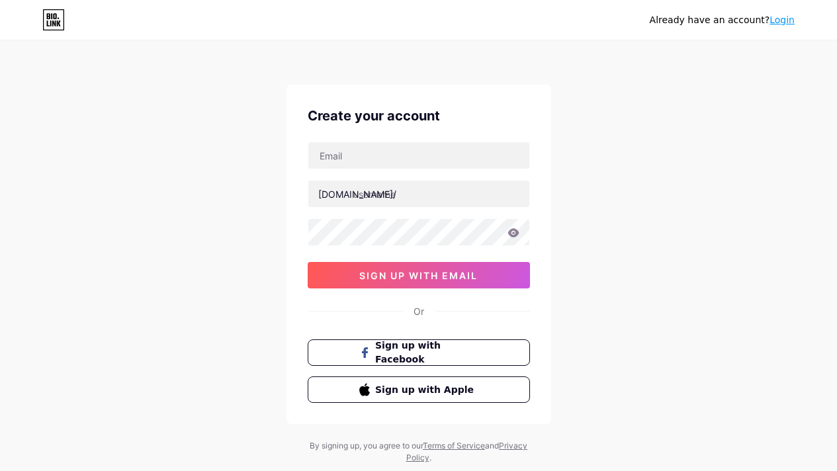  What do you see at coordinates (426, 390) in the screenshot?
I see `span: Sign up with Apple` at bounding box center [426, 390].